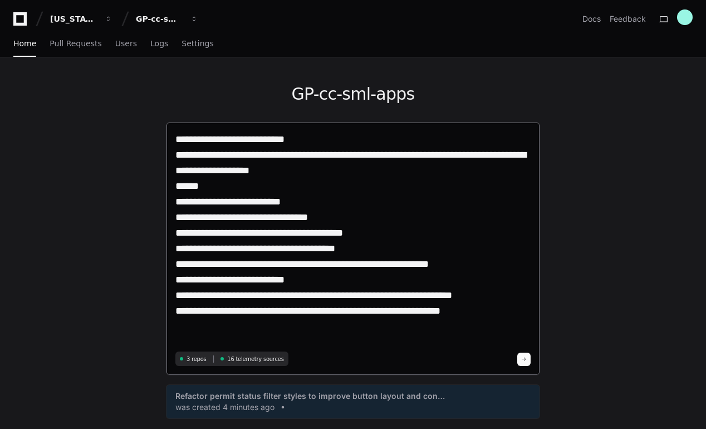  What do you see at coordinates (310, 396) in the screenshot?
I see `span: Refactor permit status filter styles to improve button layout and con…` at bounding box center [310, 396].